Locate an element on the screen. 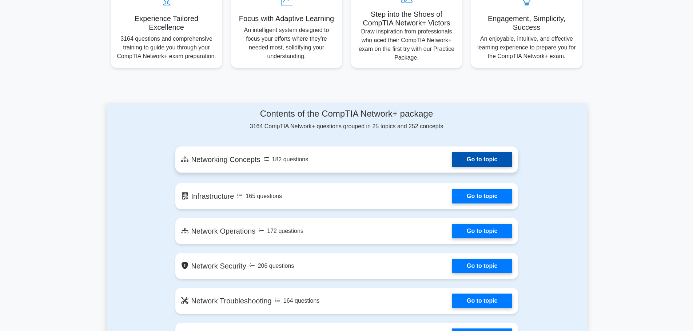 The image size is (693, 331). p: An intelligent system designed to focus your efforts where they're needed most, solidifying your ... is located at coordinates (287, 43).